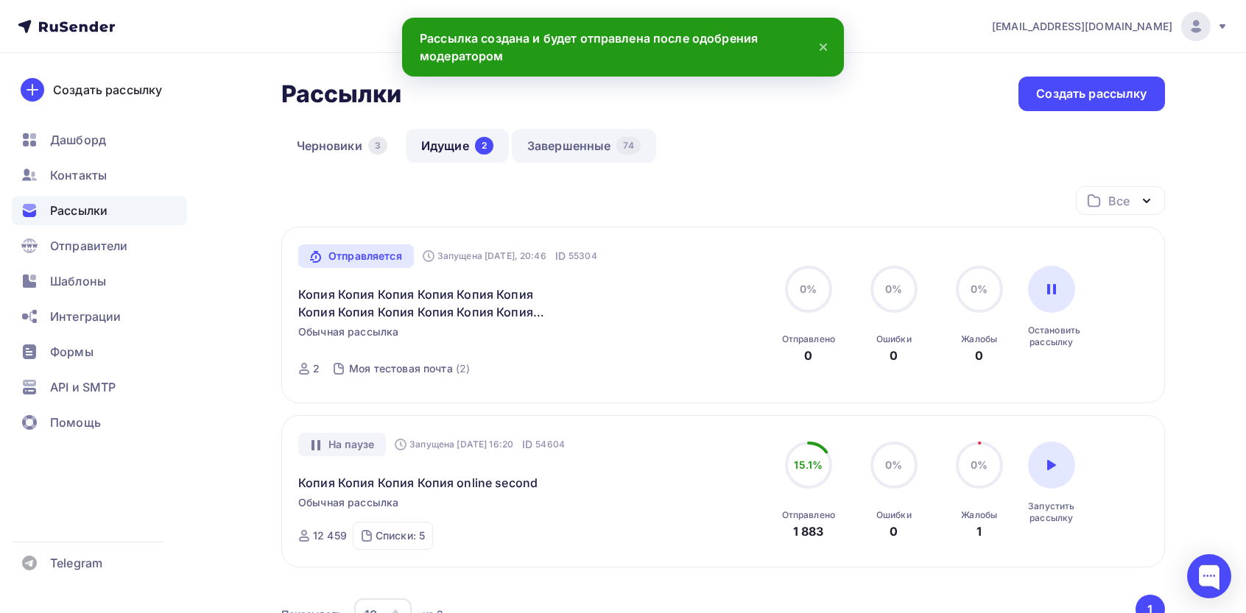 This screenshot has width=1246, height=613. Describe the element at coordinates (99, 140) in the screenshot. I see `a: Дашборд` at that location.